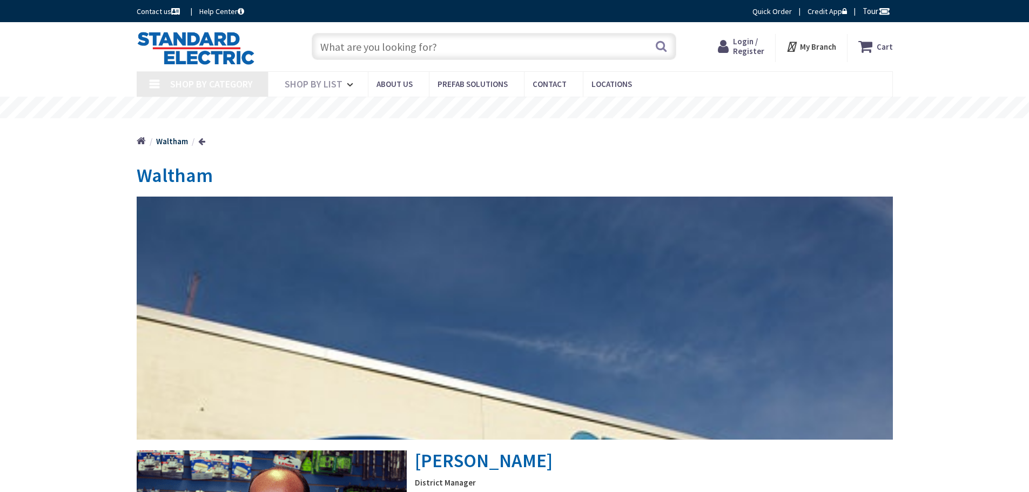 The width and height of the screenshot is (1029, 492). What do you see at coordinates (876, 11) in the screenshot?
I see `span: Tour` at bounding box center [876, 11].